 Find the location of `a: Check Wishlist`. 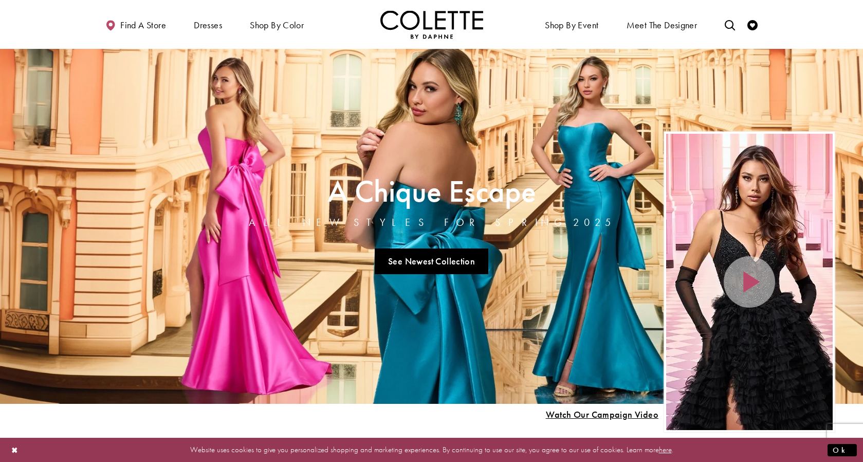

a: Check Wishlist is located at coordinates (753, 24).